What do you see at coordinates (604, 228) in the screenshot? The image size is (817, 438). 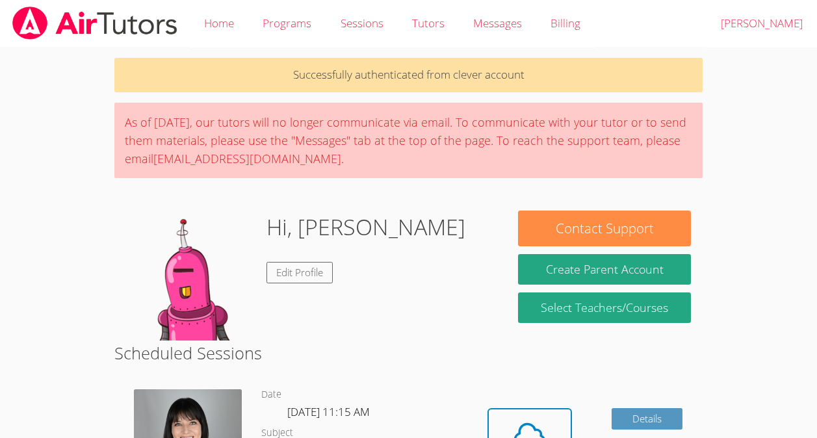 I see `button: Contact Support` at bounding box center [604, 228].